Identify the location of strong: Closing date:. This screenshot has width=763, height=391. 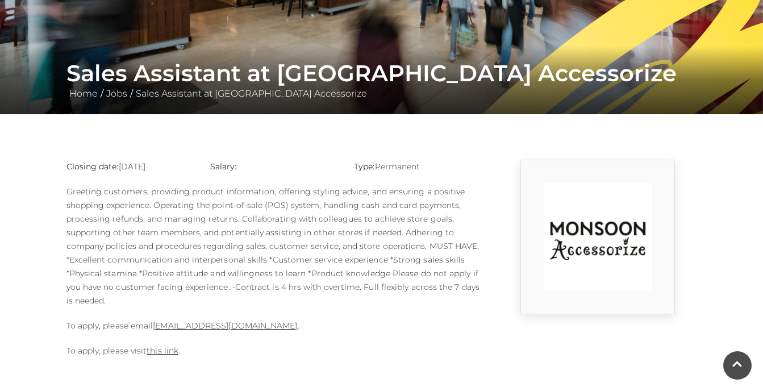
(93, 167).